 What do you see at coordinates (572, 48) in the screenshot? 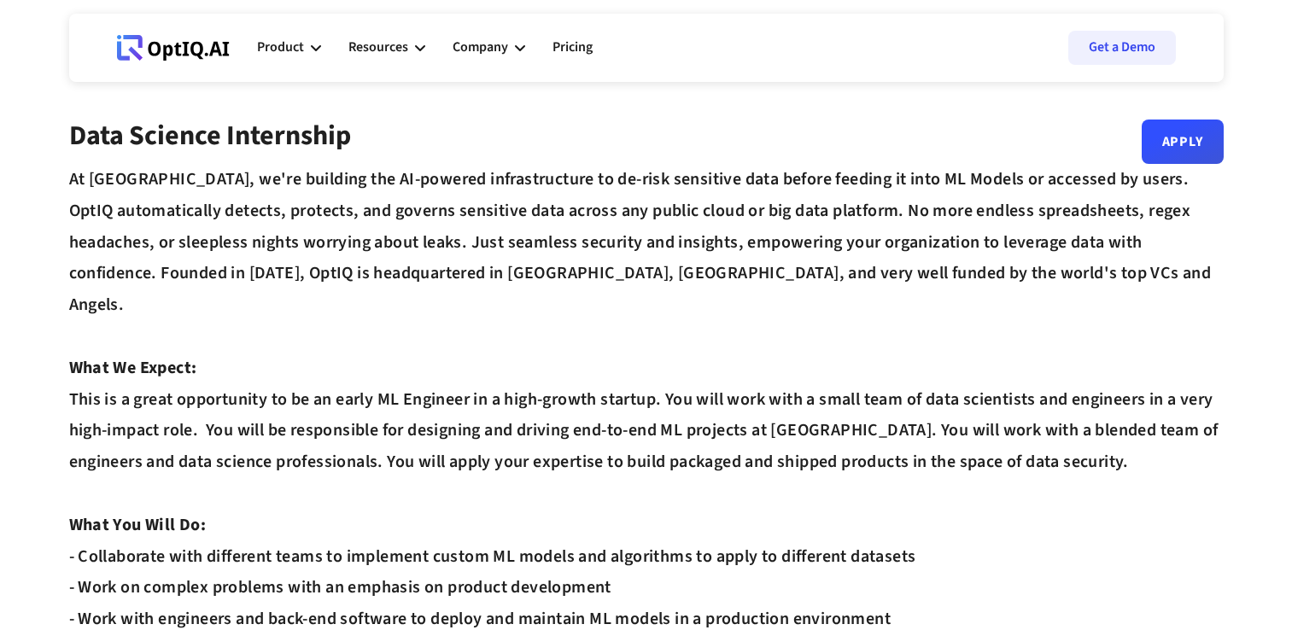
I see `a: Pricing` at bounding box center [572, 48].